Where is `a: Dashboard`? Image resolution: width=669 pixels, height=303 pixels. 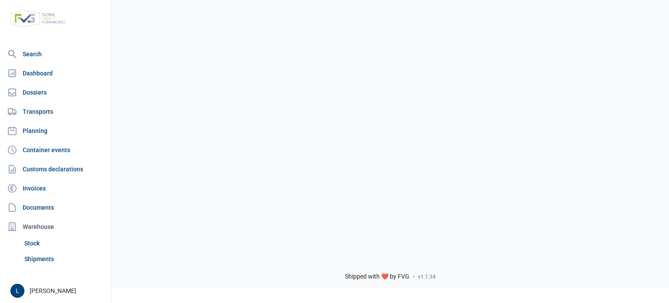 a: Dashboard is located at coordinates (55, 73).